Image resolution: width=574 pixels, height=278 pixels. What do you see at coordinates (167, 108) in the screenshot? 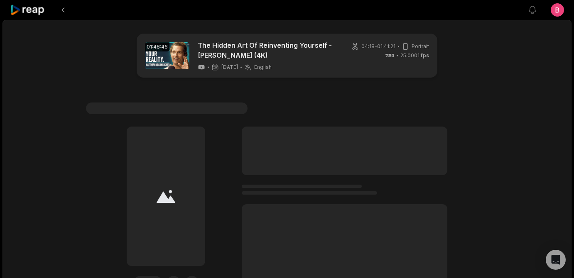
I see `span: #1 Lorem ipsum dolor sit amet consecteturs` at bounding box center [167, 108].